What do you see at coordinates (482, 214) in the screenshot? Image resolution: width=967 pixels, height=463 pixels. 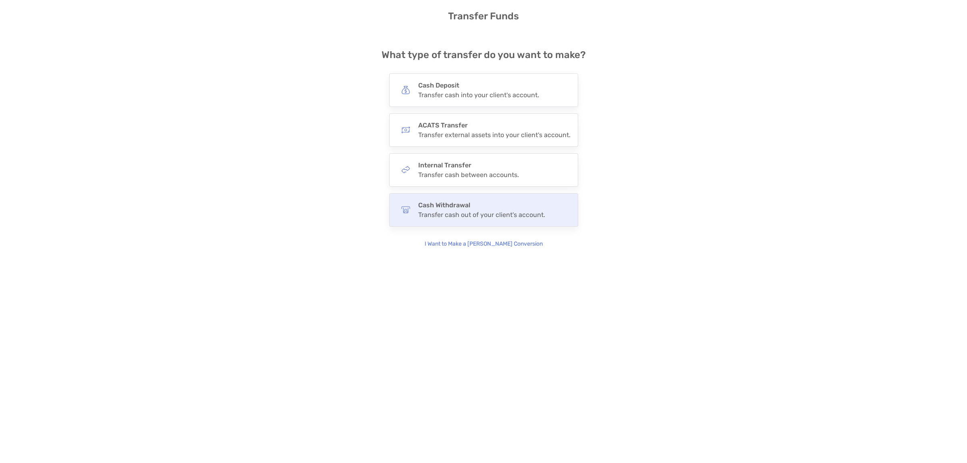 I see `div: Transfer cash out of your client's account.` at bounding box center [482, 214].